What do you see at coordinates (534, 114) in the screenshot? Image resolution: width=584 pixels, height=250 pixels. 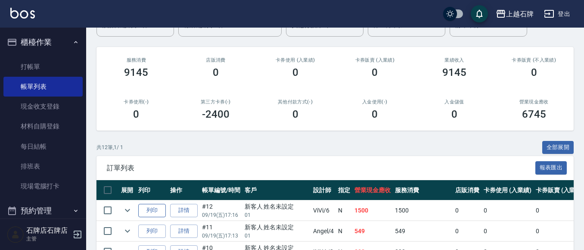 I see `h3: 6745` at bounding box center [534, 114].